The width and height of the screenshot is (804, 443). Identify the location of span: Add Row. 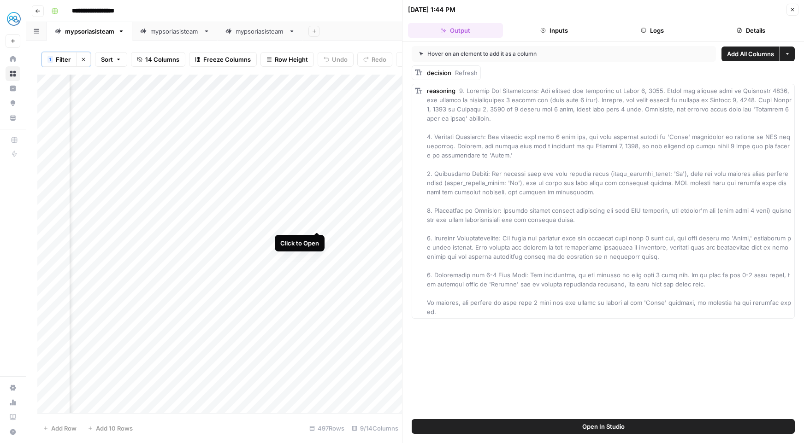
(64, 429).